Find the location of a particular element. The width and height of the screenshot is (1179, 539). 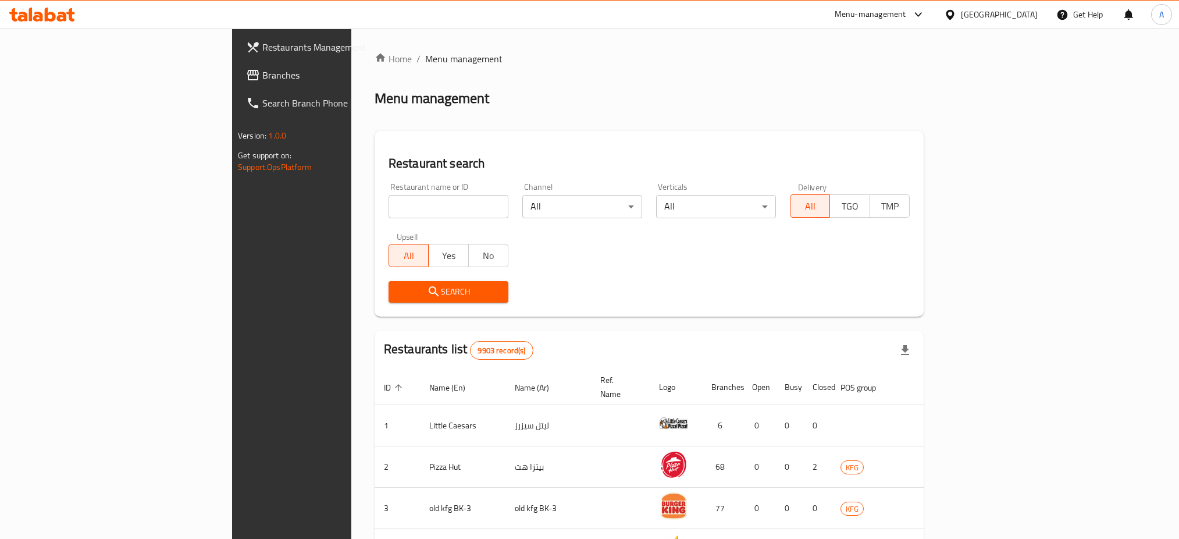

span: Version: is located at coordinates (252, 136).